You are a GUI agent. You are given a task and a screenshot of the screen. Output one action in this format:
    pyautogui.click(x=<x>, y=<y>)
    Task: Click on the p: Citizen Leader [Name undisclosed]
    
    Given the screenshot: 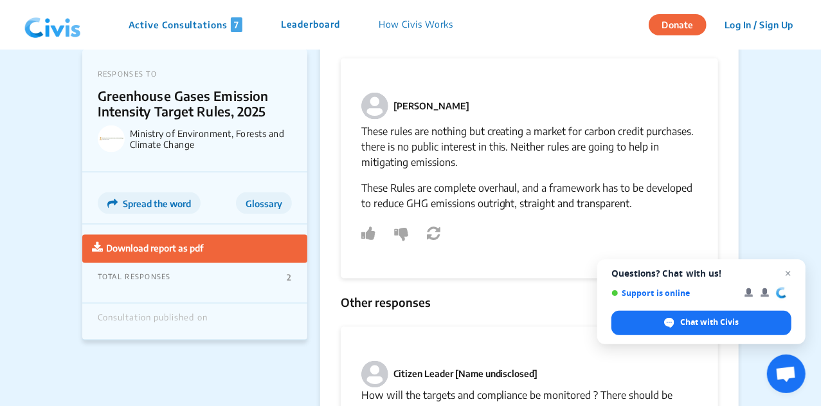 What is the action you would take?
    pyautogui.click(x=465, y=374)
    